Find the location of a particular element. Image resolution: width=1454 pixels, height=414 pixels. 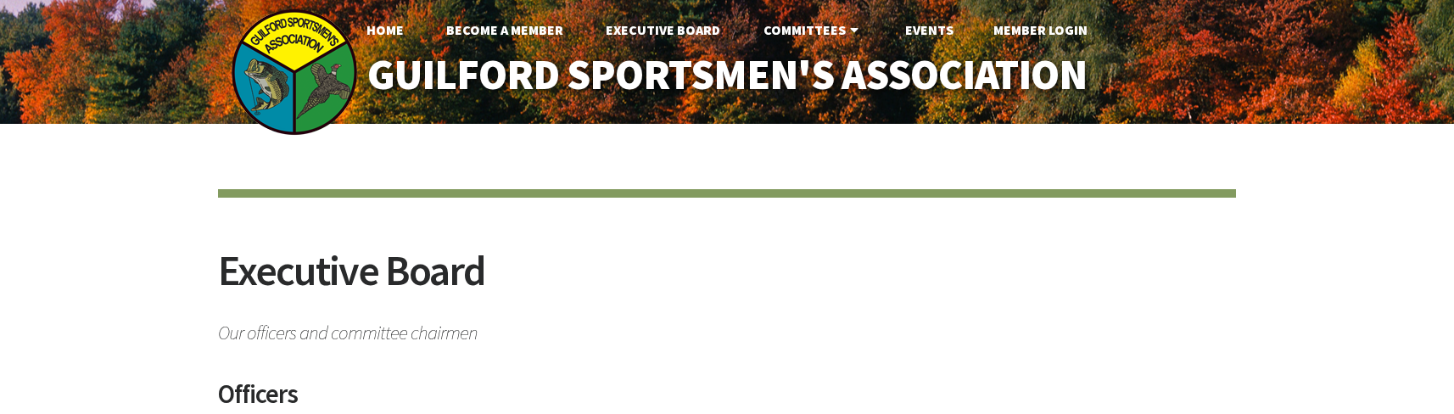

a: Executive Board is located at coordinates (663, 30).